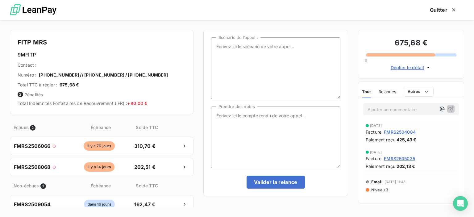  I want to click on span: FMRS2508068, so click(32, 167).